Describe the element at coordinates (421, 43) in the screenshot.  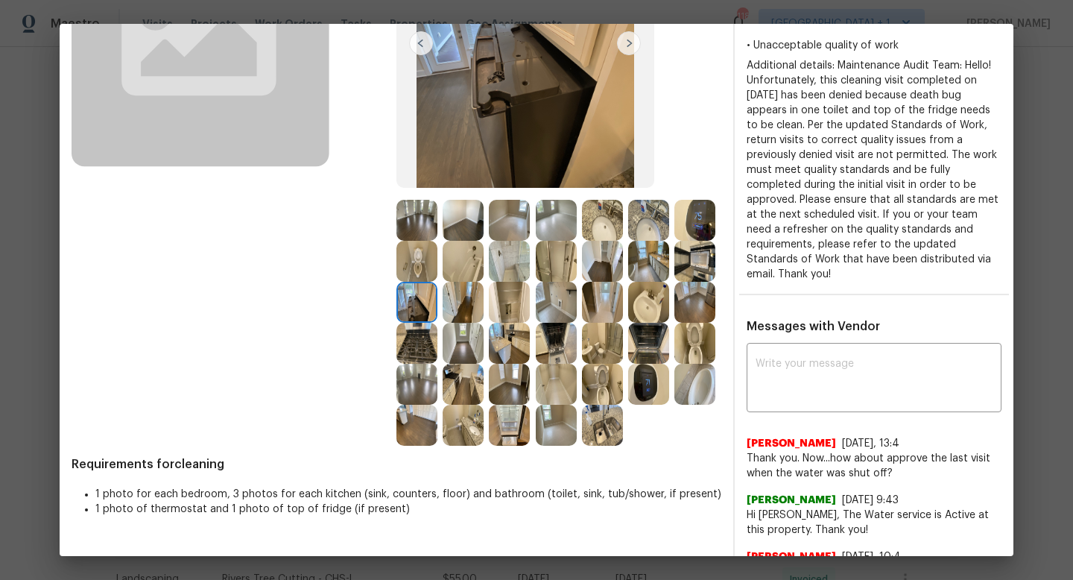
I see `img: left-chevron-button-url` at that location.